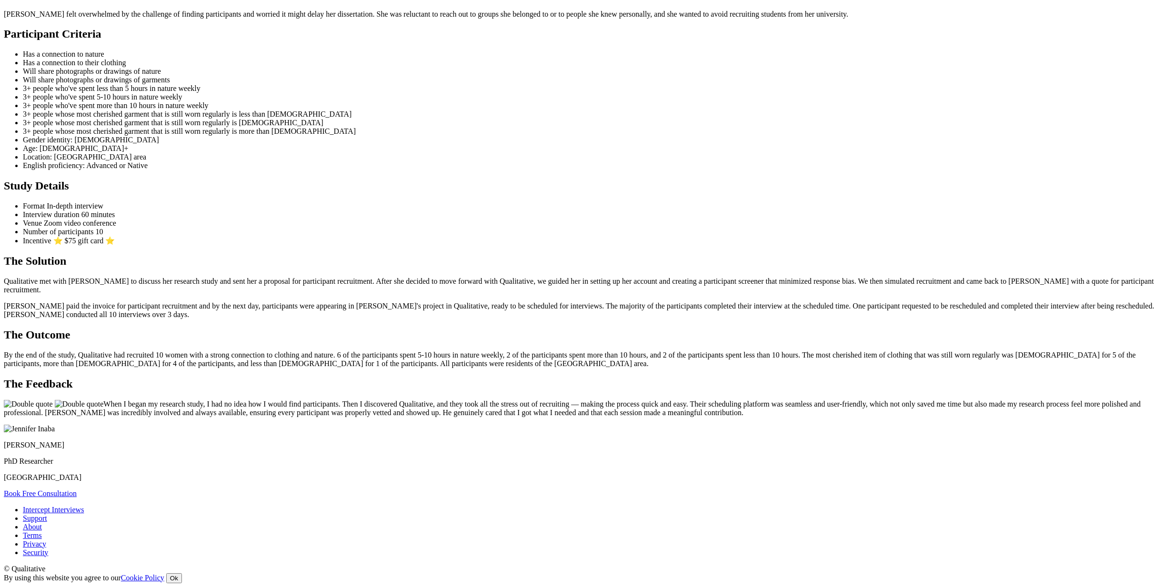 The width and height of the screenshot is (1174, 587). I want to click on a: Privacy, so click(34, 544).